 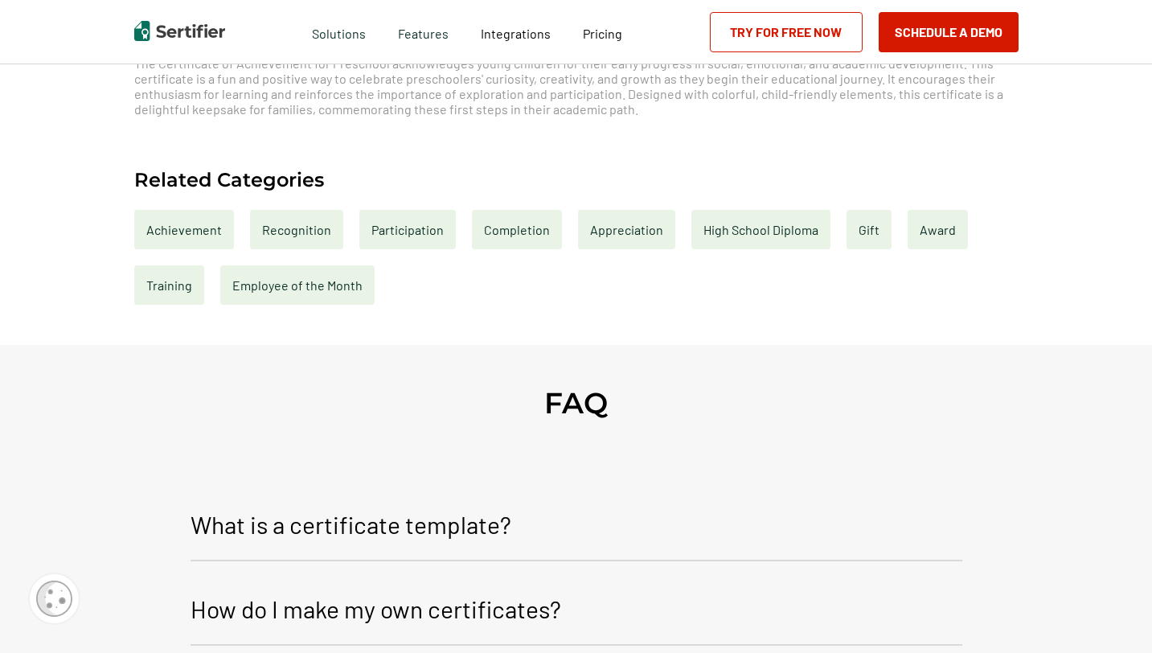 What do you see at coordinates (1112, 614) in the screenshot?
I see `div: Chat Widget` at bounding box center [1112, 614].